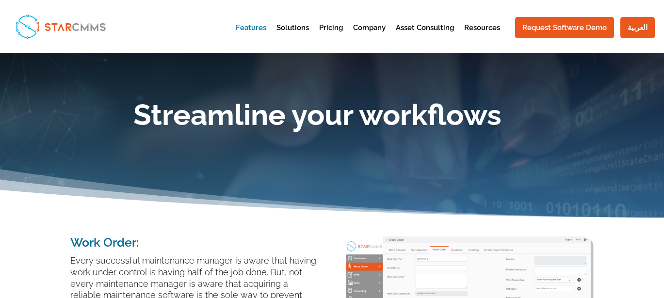 This screenshot has width=664, height=298. Describe the element at coordinates (425, 36) in the screenshot. I see `a: Asset Consulting` at that location.